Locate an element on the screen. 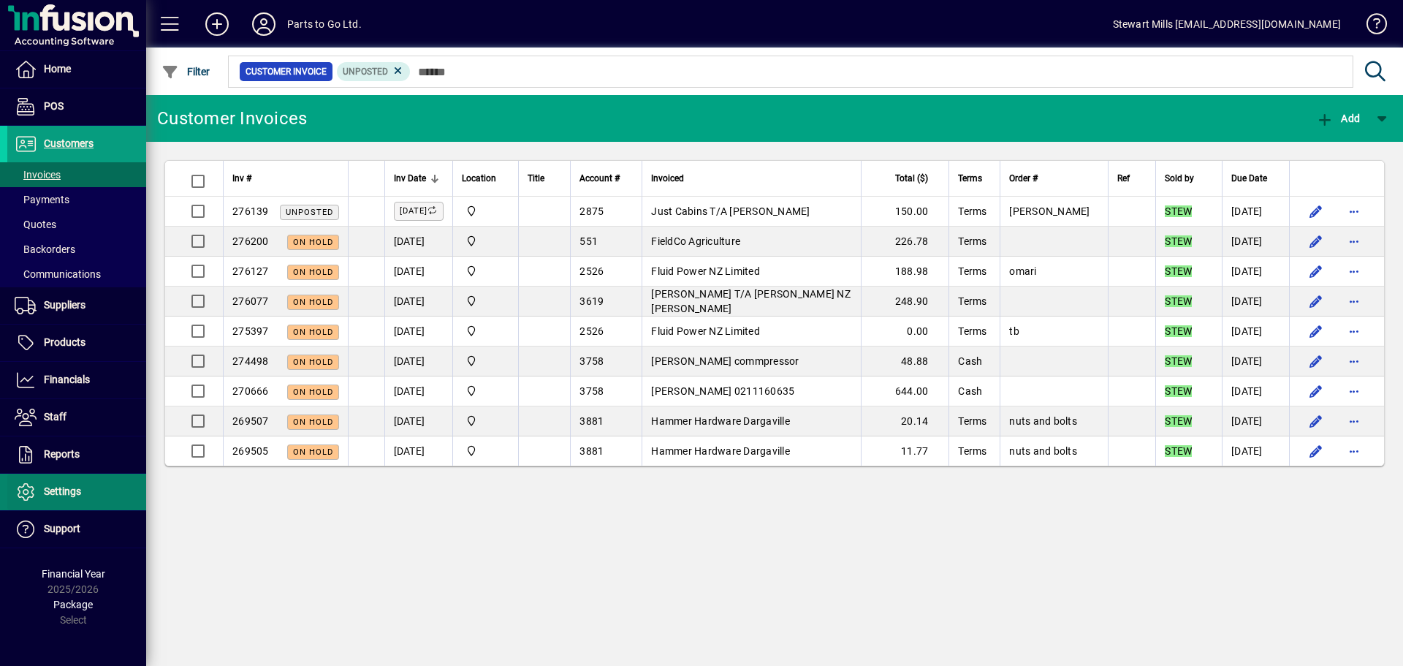 Image resolution: width=1403 pixels, height=666 pixels. td: 48.88 is located at coordinates (905, 361).